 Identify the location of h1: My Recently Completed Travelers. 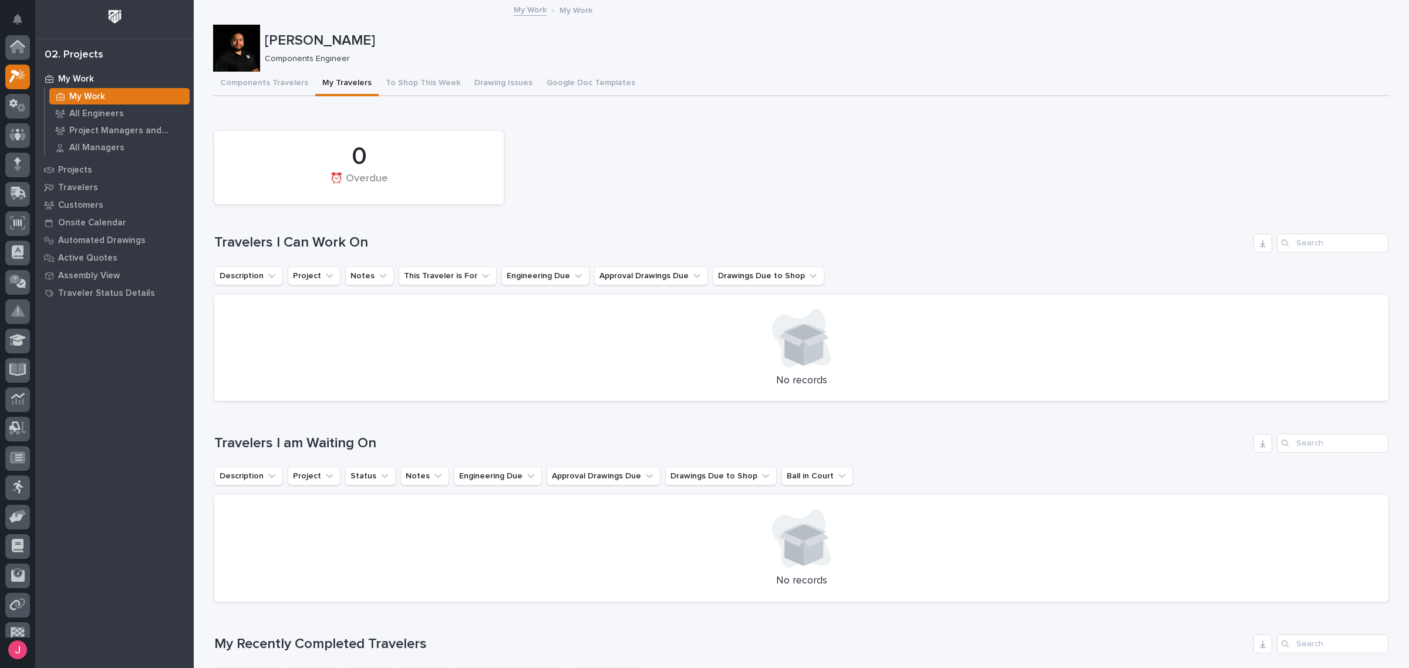
(731, 644).